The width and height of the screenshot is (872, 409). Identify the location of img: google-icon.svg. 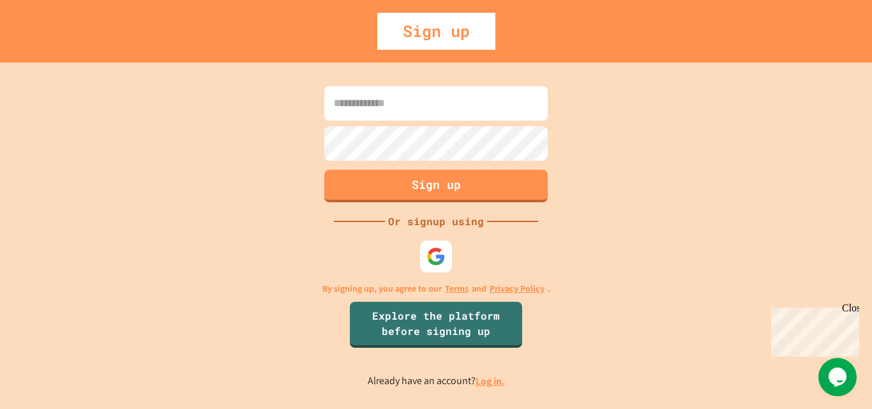
(436, 257).